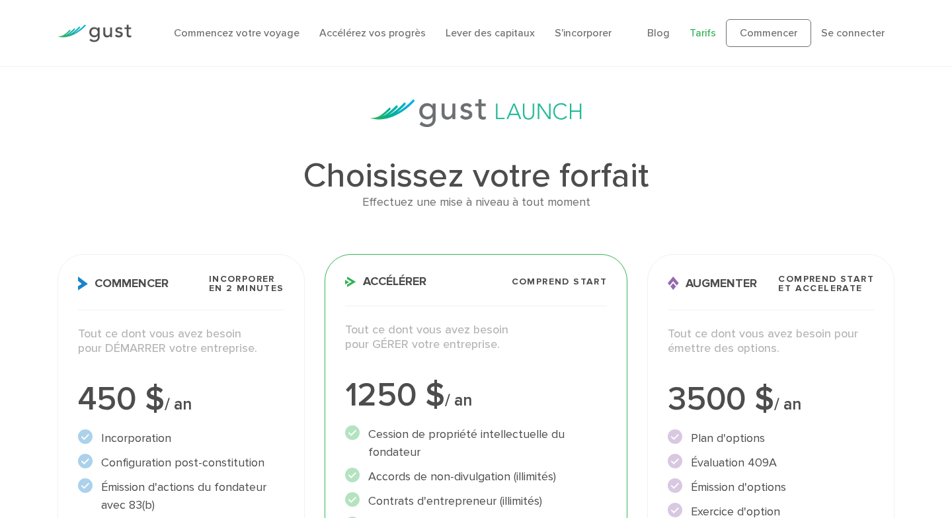 The height and width of the screenshot is (518, 952). What do you see at coordinates (237, 32) in the screenshot?
I see `a: Commencez votre voyage` at bounding box center [237, 32].